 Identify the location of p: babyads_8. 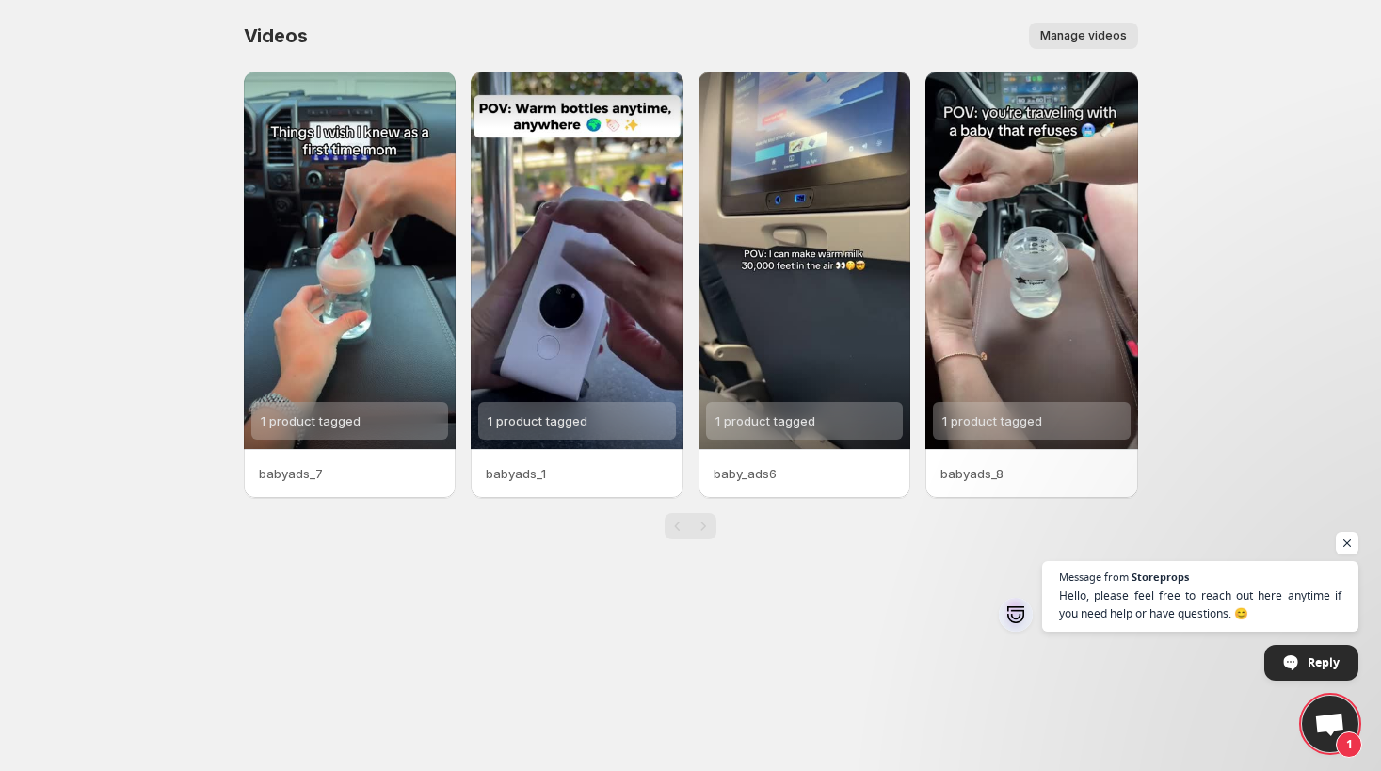
(1032, 474).